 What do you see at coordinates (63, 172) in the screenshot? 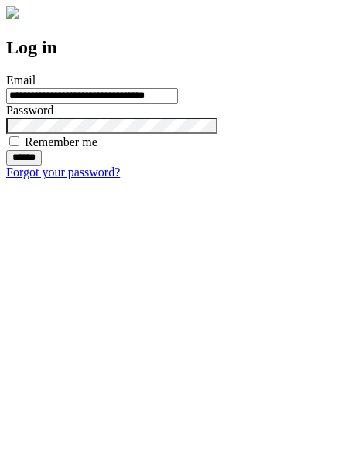
I see `a: Forgot your password?` at bounding box center [63, 172].